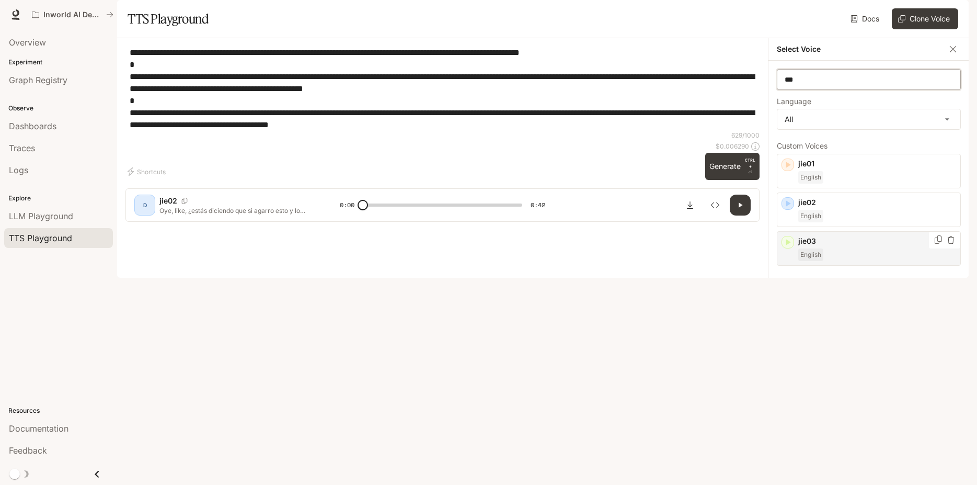  Describe the element at coordinates (877, 164) in the screenshot. I see `p: jie01` at that location.